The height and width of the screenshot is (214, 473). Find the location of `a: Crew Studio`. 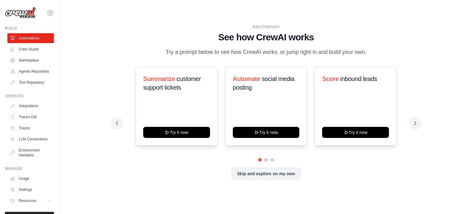

a: Crew Studio is located at coordinates (31, 49).